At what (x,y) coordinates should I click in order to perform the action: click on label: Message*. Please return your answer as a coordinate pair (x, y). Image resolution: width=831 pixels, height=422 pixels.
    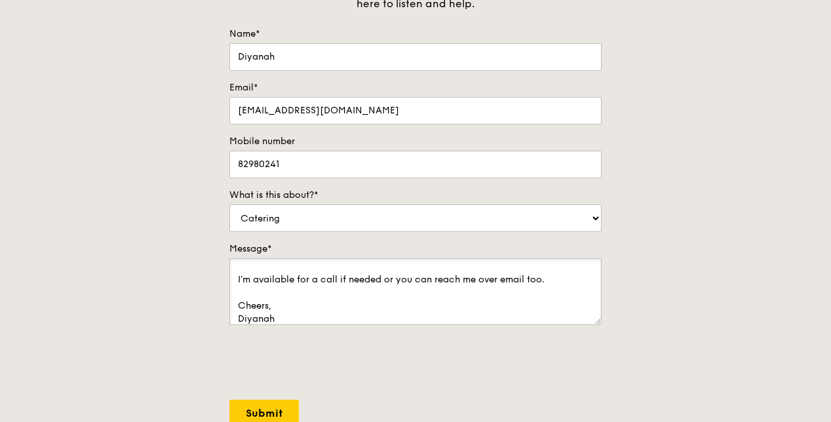
    Looking at the image, I should click on (416, 249).